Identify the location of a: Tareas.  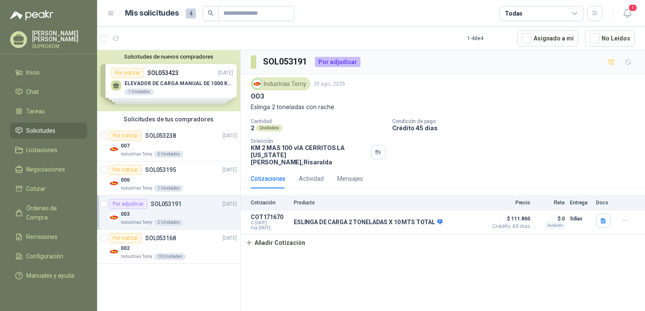
(49, 111).